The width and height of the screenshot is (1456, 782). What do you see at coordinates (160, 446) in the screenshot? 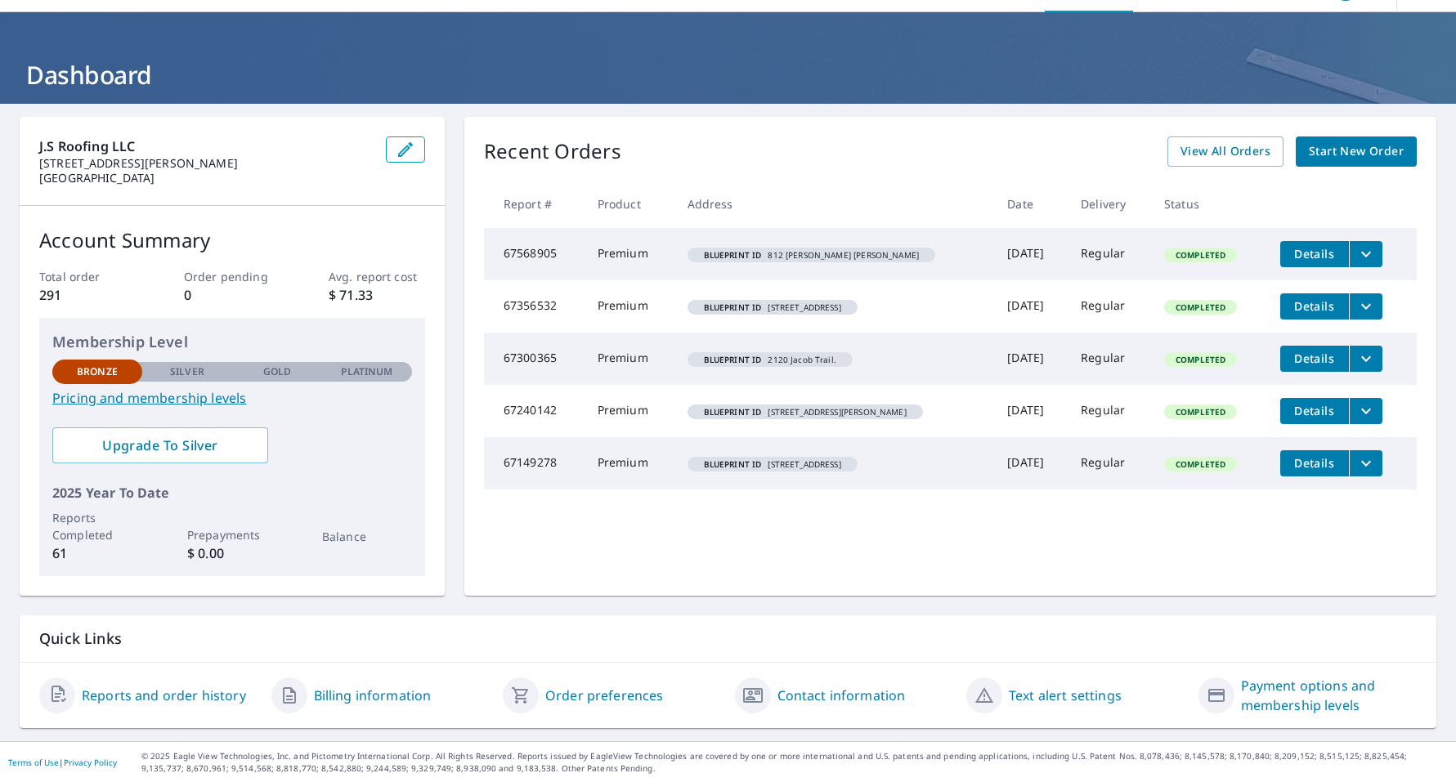
I see `span: Upgrade To Silver` at bounding box center [160, 446].